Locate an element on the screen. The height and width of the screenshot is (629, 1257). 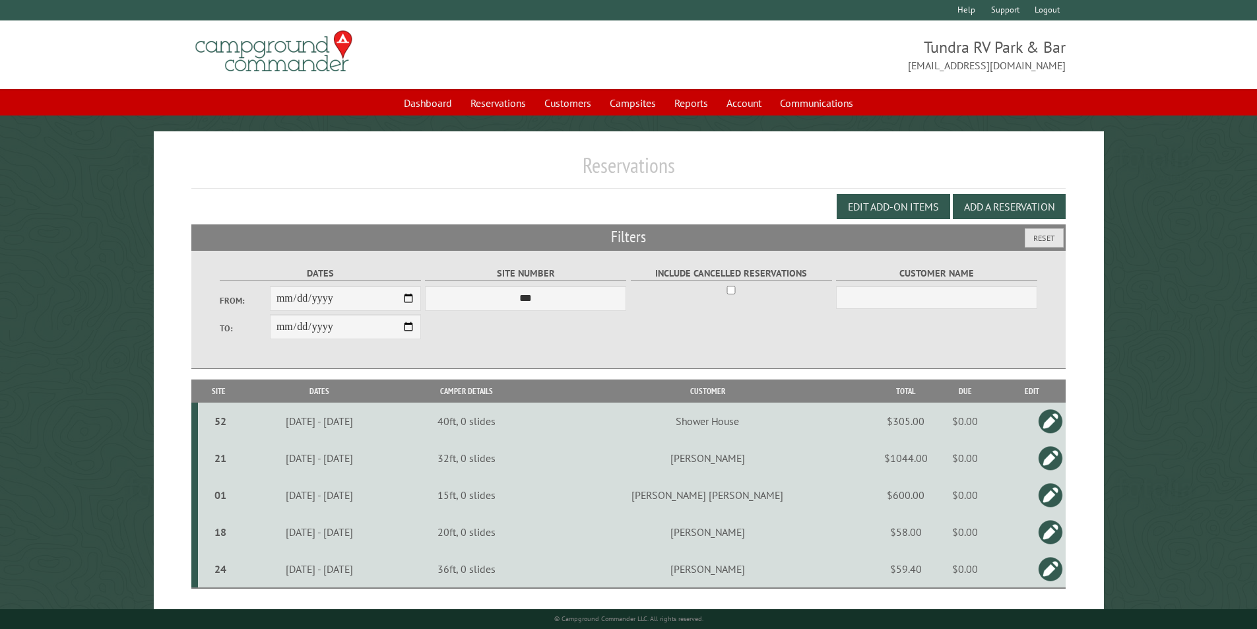
td: 32ft, 0 slides is located at coordinates (467, 458).